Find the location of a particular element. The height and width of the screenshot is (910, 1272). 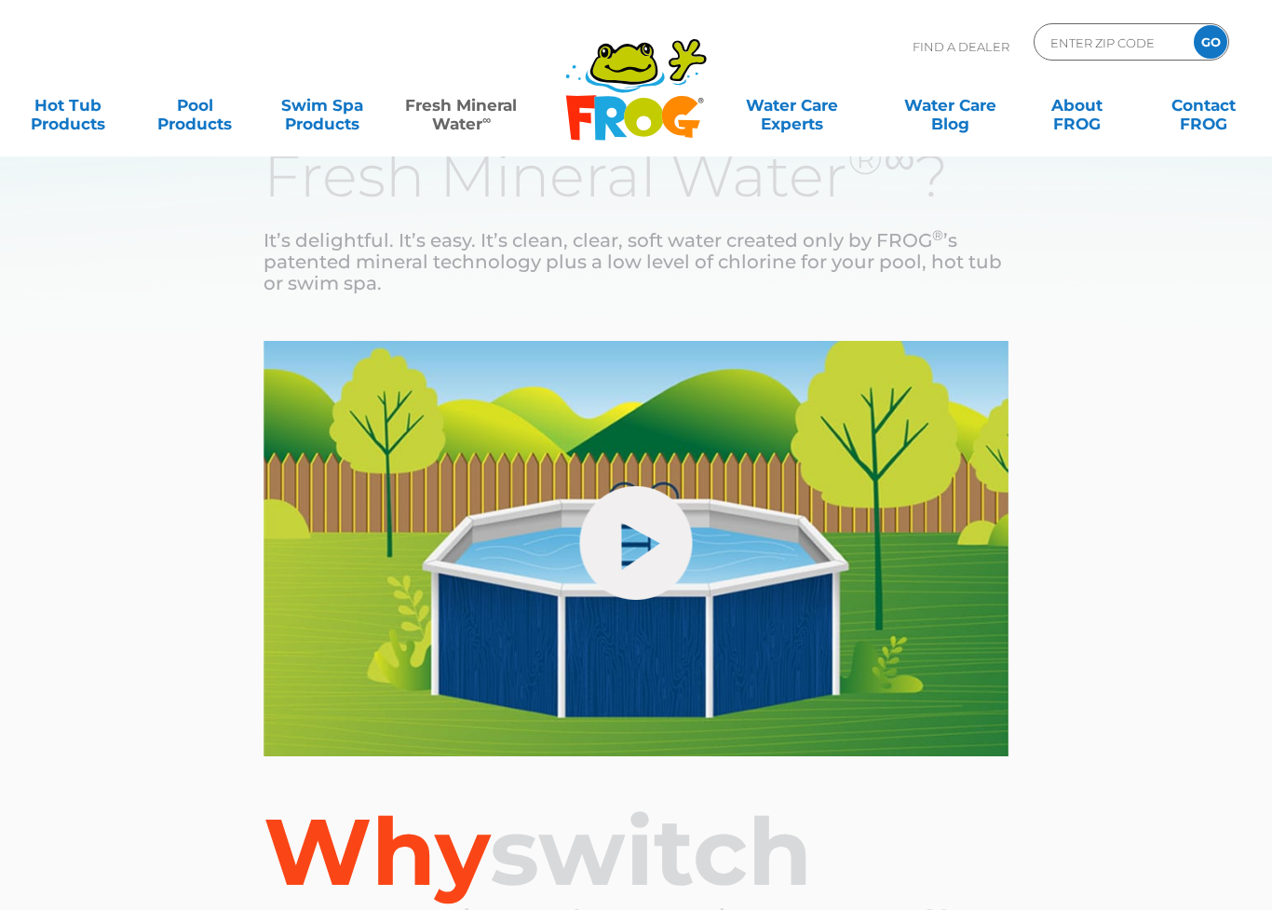

a: Water CareBlog is located at coordinates (950, 105).